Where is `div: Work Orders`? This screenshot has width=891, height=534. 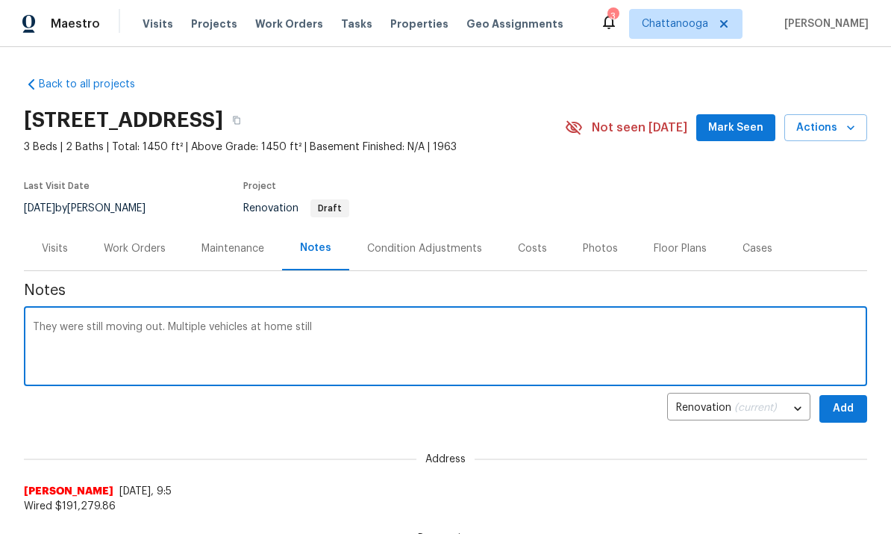
div: Work Orders is located at coordinates (134, 249).